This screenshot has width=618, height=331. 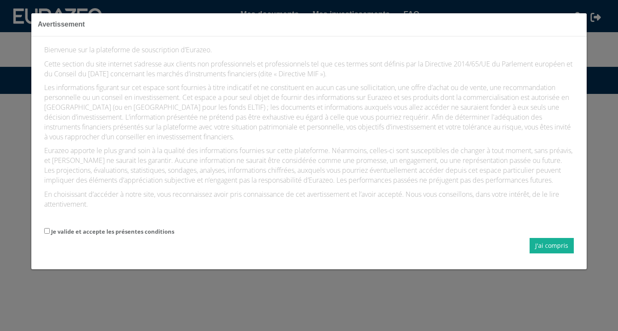 What do you see at coordinates (309, 199) in the screenshot?
I see `p: En choisissant d’accéder à notre site, vous reconnaissez avoir pris connaissance de cet avertisse...` at bounding box center [309, 199].